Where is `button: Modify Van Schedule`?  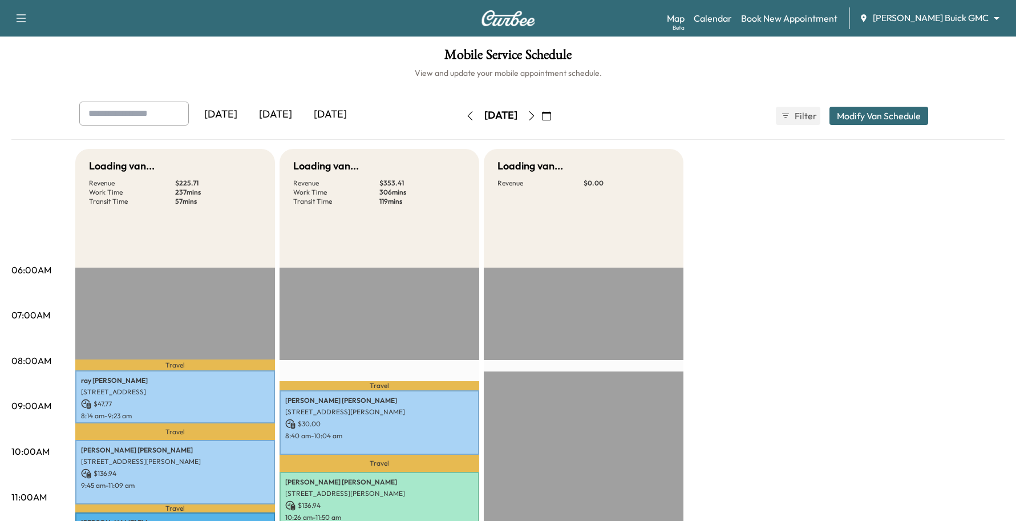
button: Modify Van Schedule is located at coordinates (878, 116).